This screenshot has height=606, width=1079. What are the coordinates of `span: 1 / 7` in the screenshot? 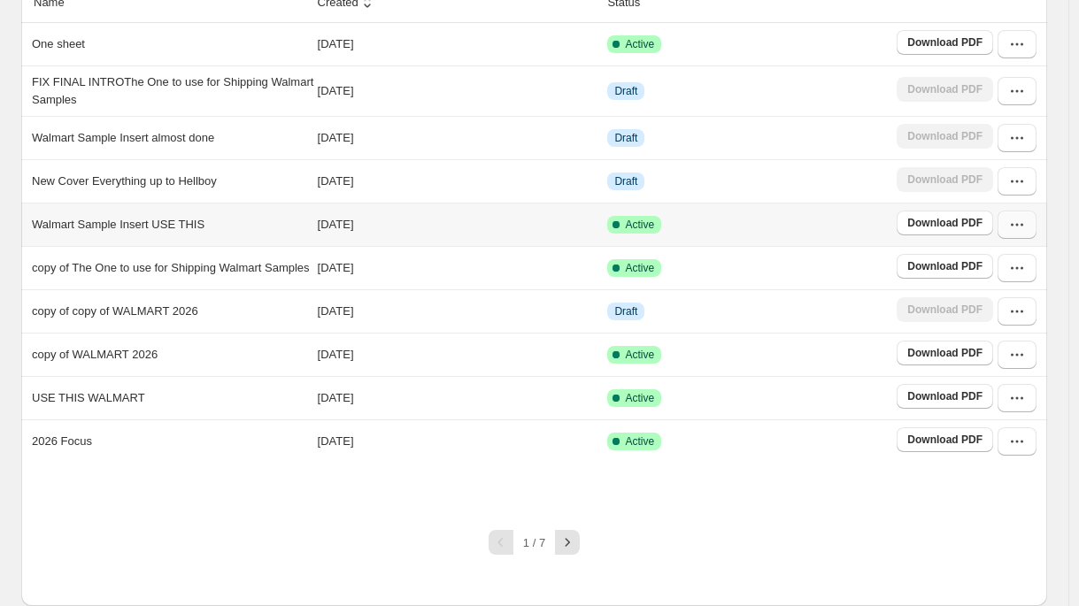 It's located at (534, 542).